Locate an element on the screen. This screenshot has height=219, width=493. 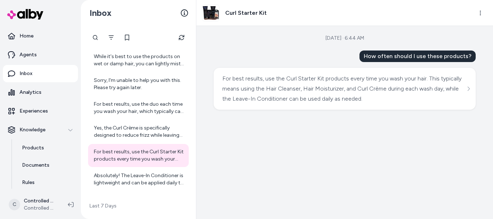
p: Home is located at coordinates (26, 36).